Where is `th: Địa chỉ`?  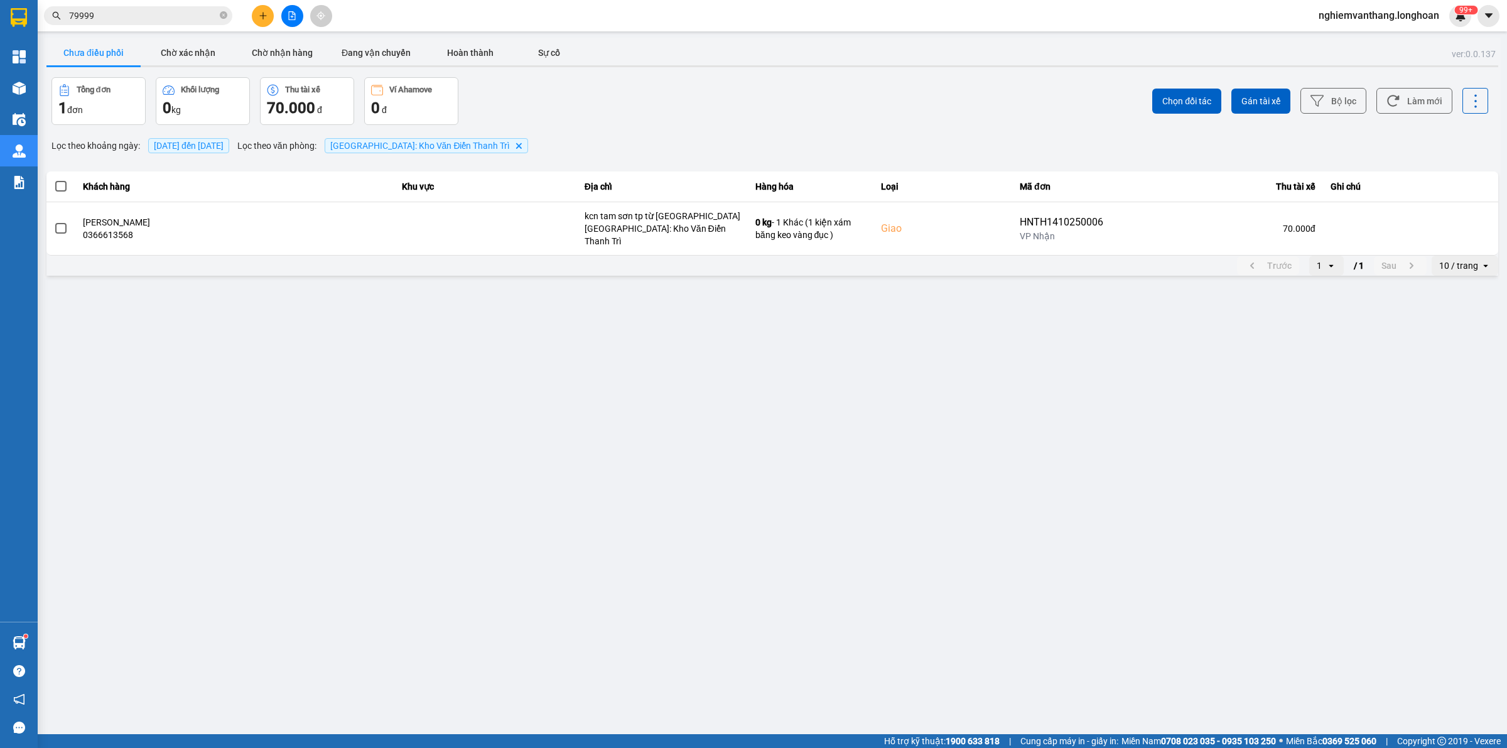 th: Địa chỉ is located at coordinates (662, 186).